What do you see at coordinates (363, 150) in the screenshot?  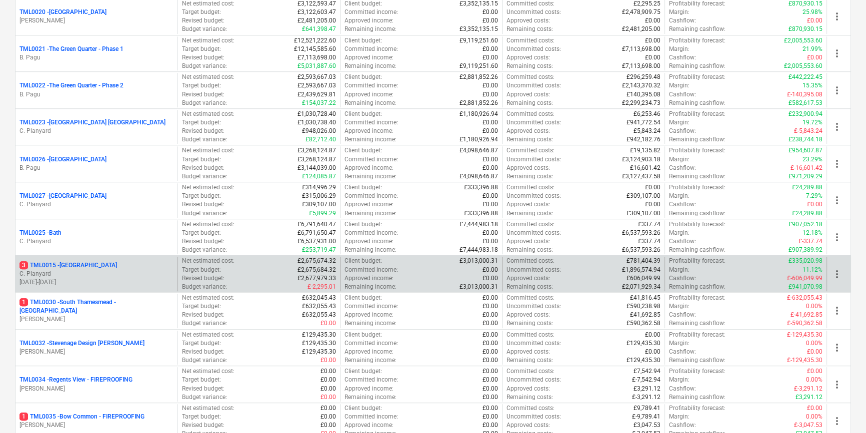 I see `p: Client budget :` at bounding box center [363, 150].